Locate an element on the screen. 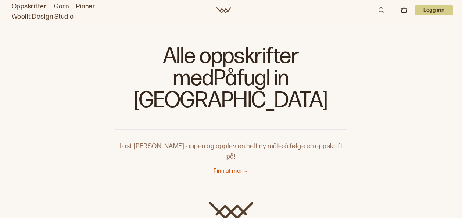 The image size is (462, 218). p: Finn ut mer is located at coordinates (228, 171).